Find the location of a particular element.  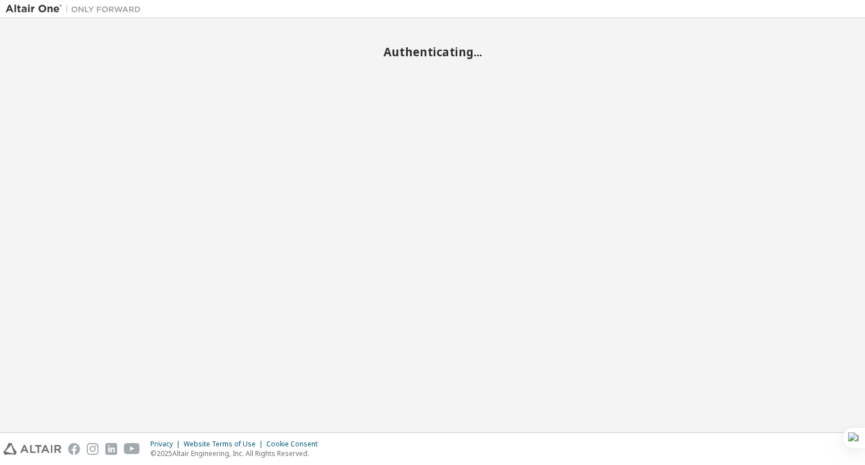

img: instagram.svg is located at coordinates (92, 449).